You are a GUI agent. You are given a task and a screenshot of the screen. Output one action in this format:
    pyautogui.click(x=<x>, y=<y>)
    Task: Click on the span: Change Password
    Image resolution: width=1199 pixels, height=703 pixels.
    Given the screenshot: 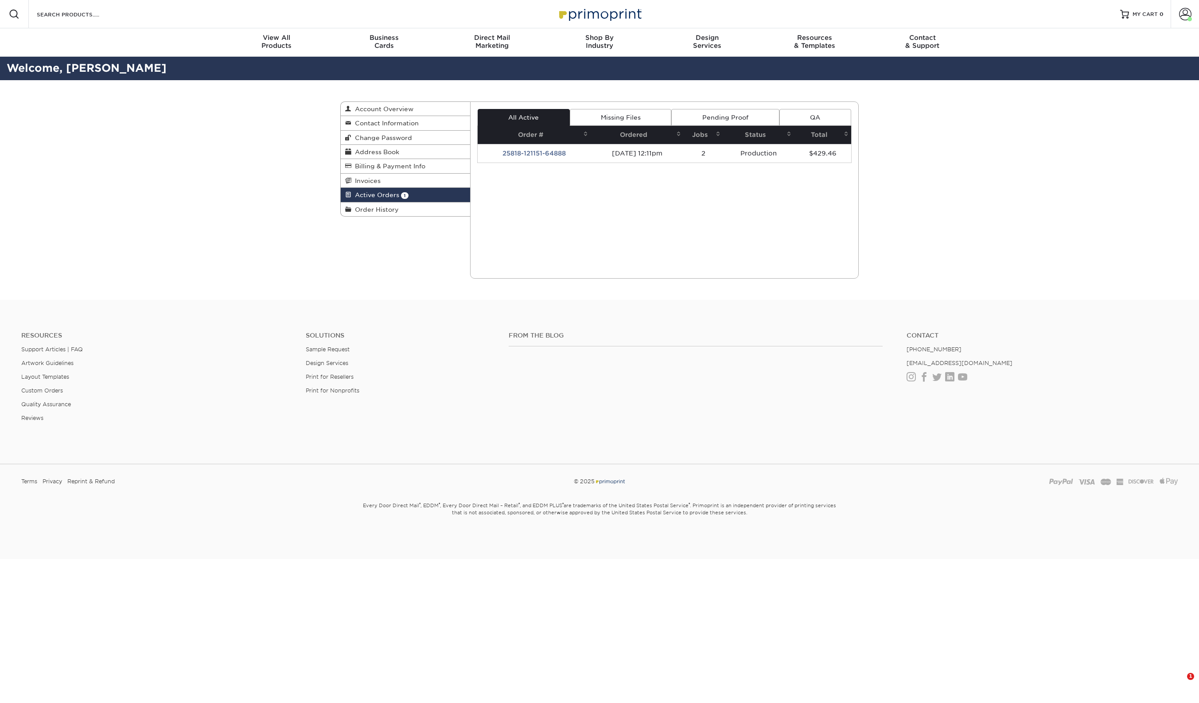 What is the action you would take?
    pyautogui.click(x=381, y=138)
    